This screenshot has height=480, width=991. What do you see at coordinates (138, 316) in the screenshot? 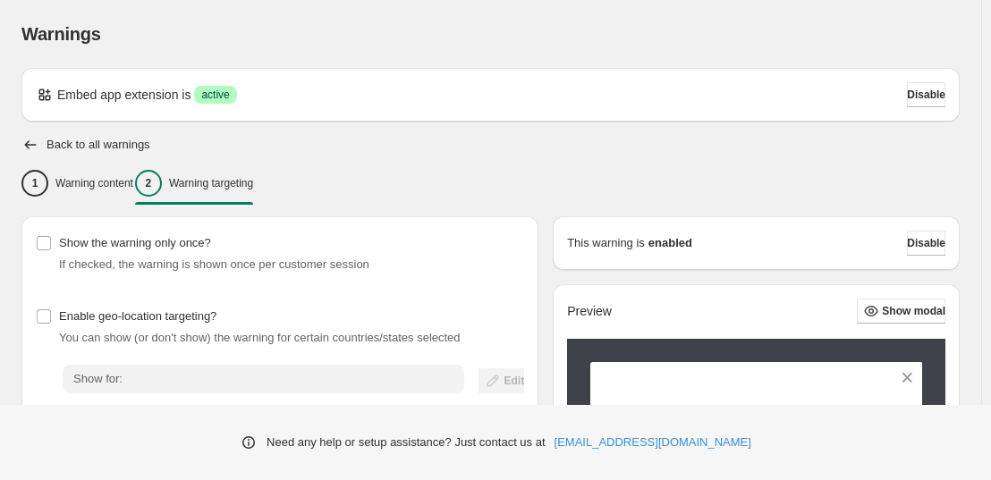
I see `span: Enable geo-location targeting?` at bounding box center [138, 316].